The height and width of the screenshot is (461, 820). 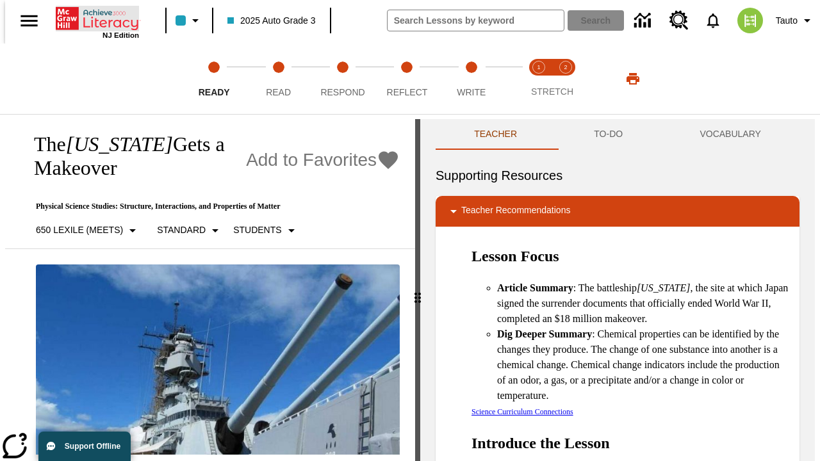 What do you see at coordinates (257, 230) in the screenshot?
I see `p: Students` at bounding box center [257, 230].